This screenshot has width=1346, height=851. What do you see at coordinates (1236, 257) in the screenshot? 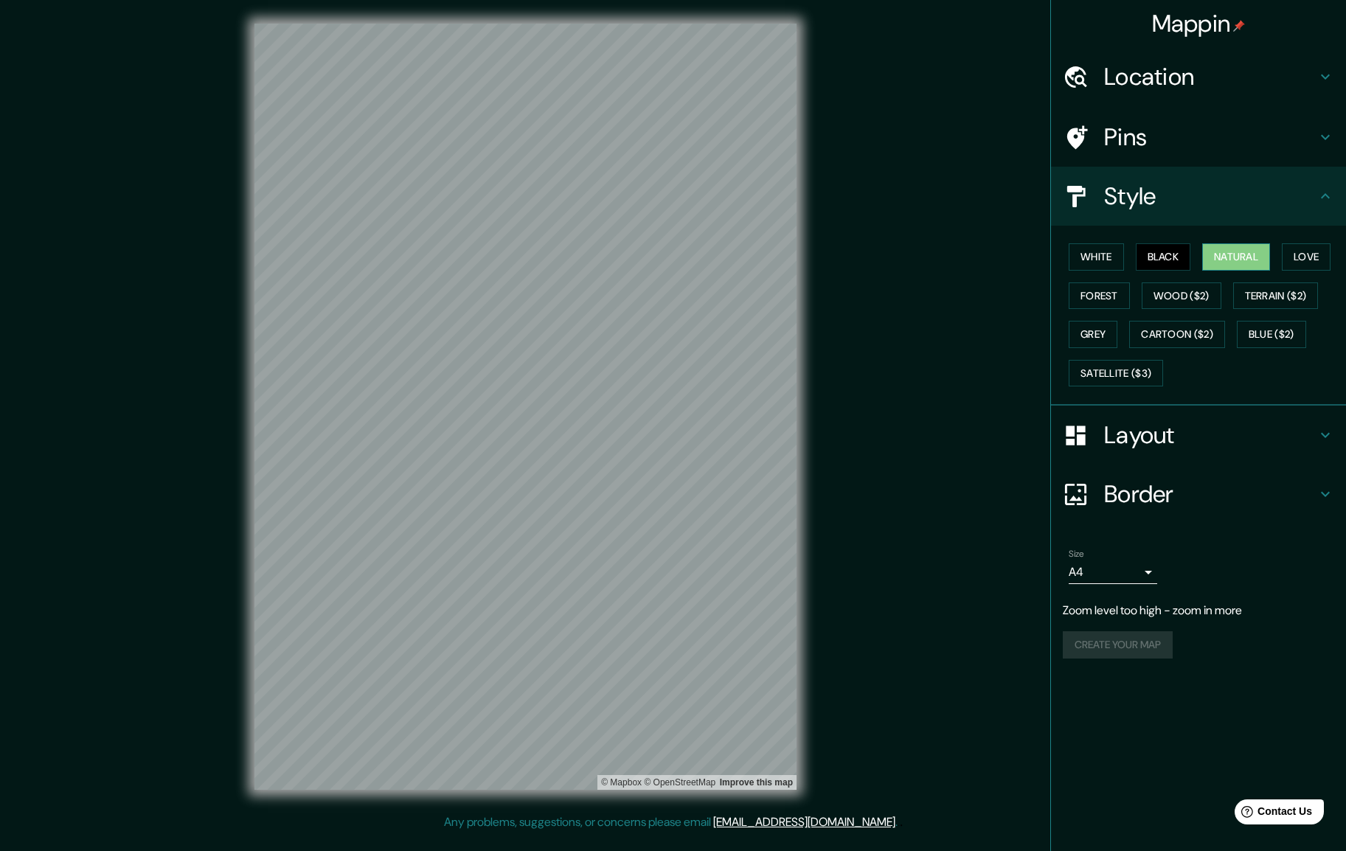
I see `button: Natural` at bounding box center [1236, 257].